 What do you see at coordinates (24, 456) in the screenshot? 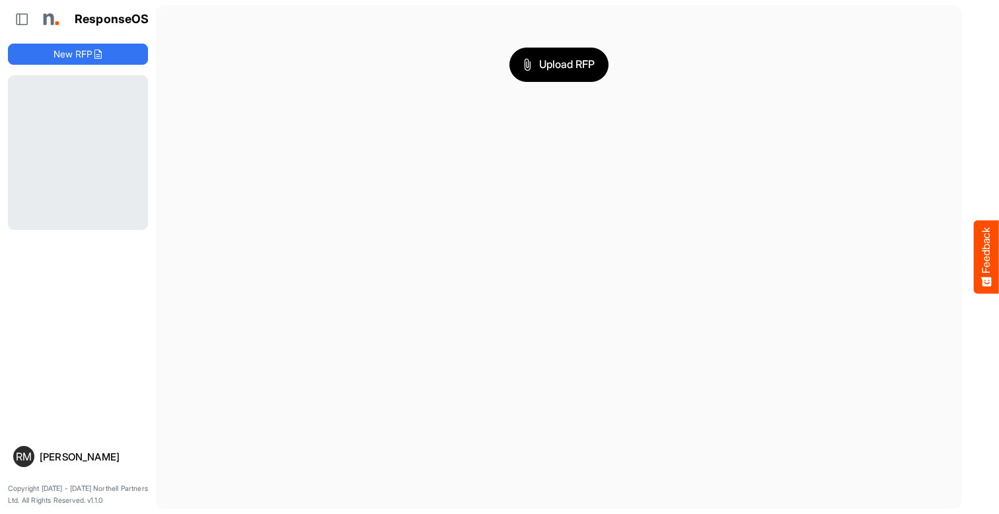
I see `span: RM` at bounding box center [24, 456].